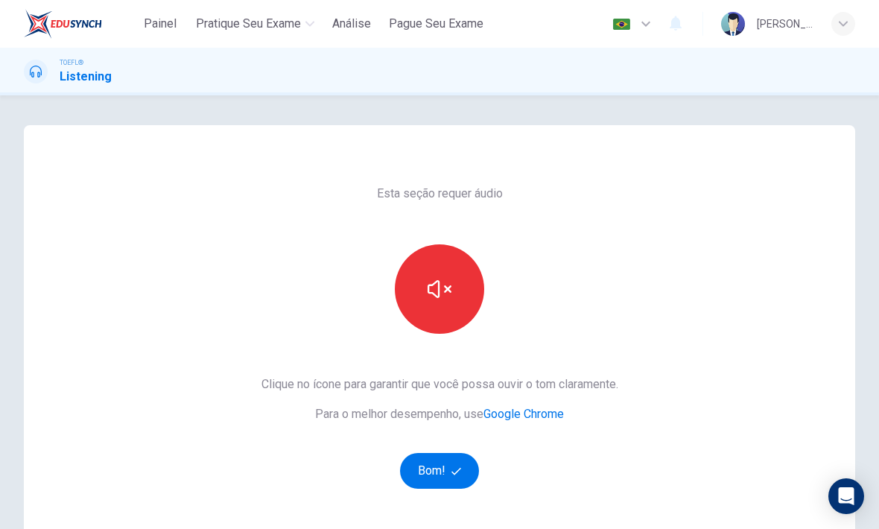 This screenshot has width=879, height=529. I want to click on a: Painel, so click(160, 24).